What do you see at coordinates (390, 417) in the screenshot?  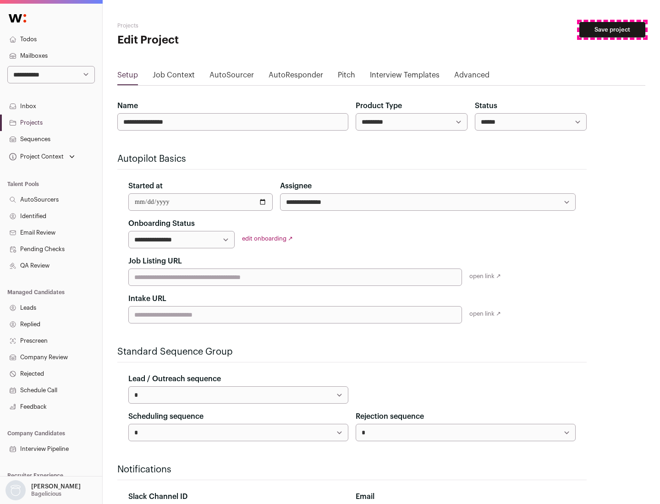 I see `label: Rejection sequence` at bounding box center [390, 417].